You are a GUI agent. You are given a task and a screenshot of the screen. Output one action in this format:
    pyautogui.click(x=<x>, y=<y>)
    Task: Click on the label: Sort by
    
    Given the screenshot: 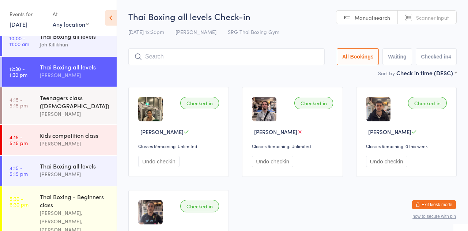 What is the action you would take?
    pyautogui.click(x=387, y=73)
    